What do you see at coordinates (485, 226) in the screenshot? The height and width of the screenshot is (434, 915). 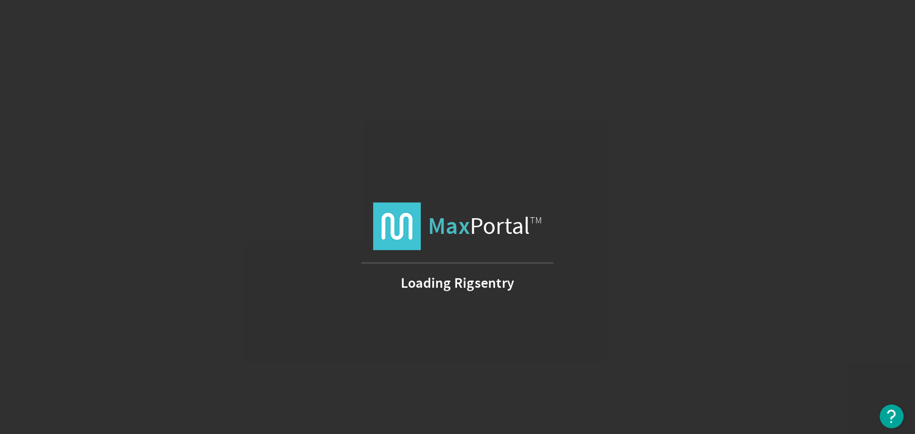 I see `span: Portal` at bounding box center [485, 226].